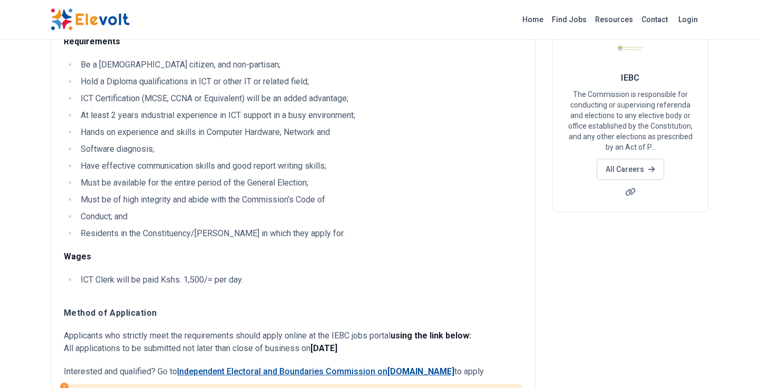 The width and height of the screenshot is (759, 388). Describe the element at coordinates (630, 48) in the screenshot. I see `img: IEBC` at that location.